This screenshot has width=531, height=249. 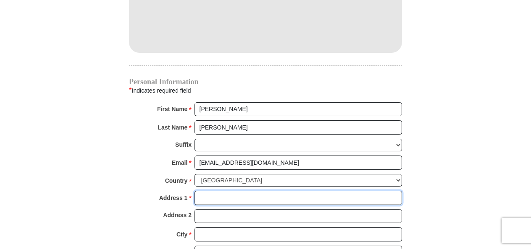 I want to click on strong: First Name, so click(x=172, y=109).